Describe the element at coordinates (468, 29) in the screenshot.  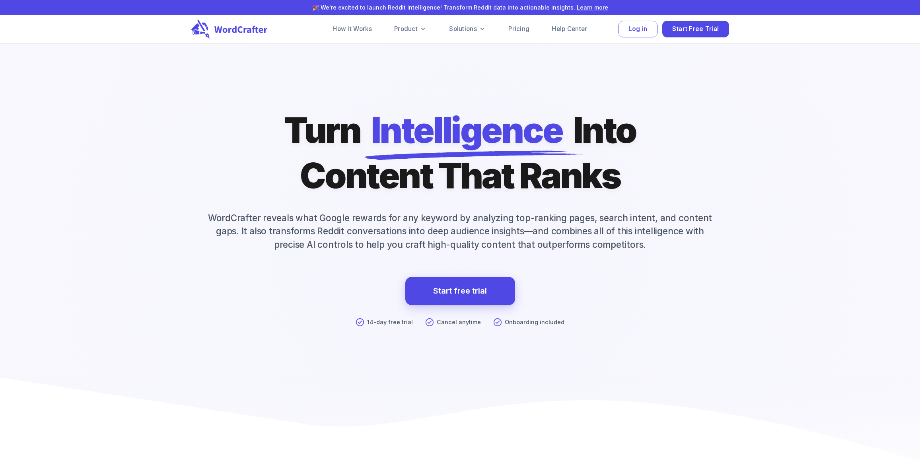
I see `a: Solutions` at that location.